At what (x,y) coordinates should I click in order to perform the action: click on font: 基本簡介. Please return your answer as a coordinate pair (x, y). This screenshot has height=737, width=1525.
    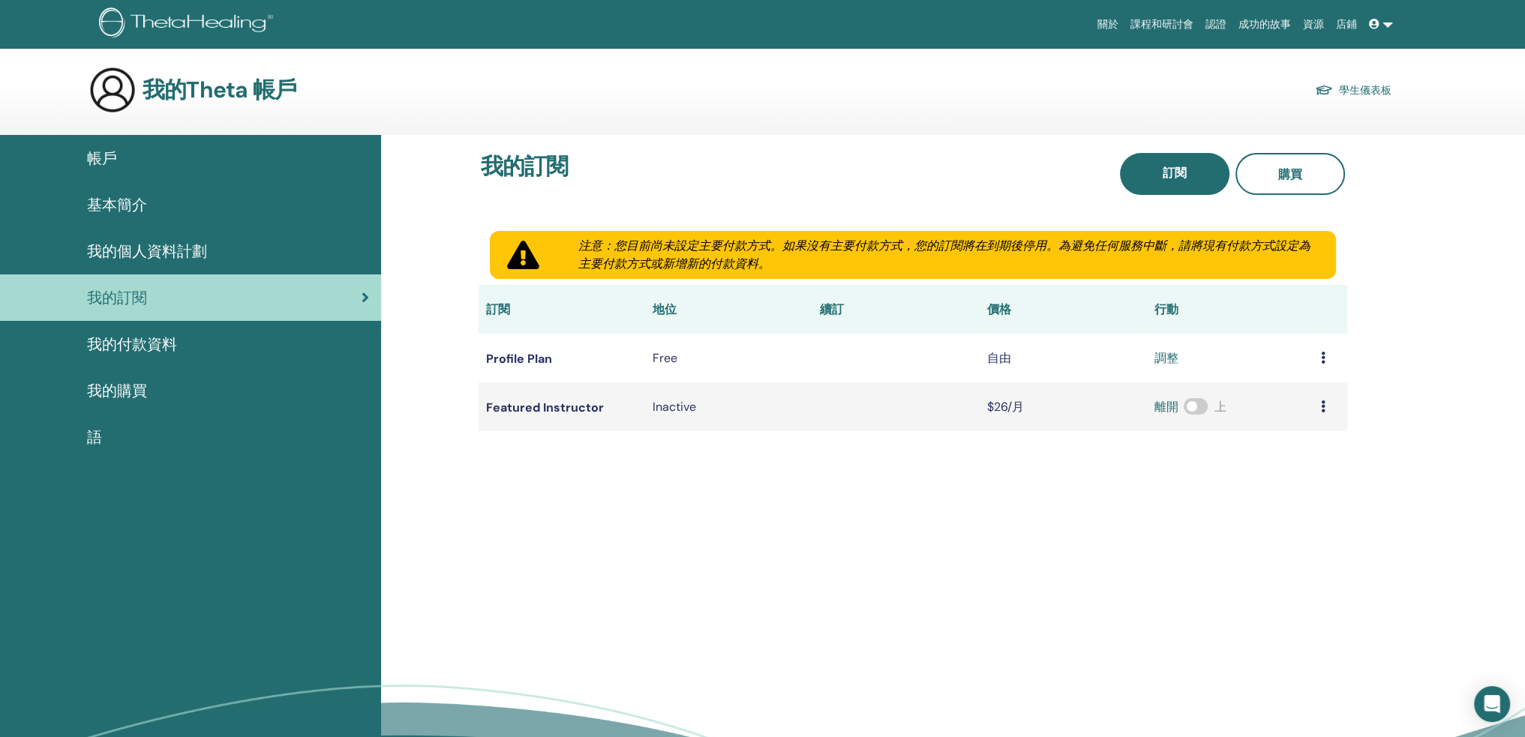
    Looking at the image, I should click on (117, 205).